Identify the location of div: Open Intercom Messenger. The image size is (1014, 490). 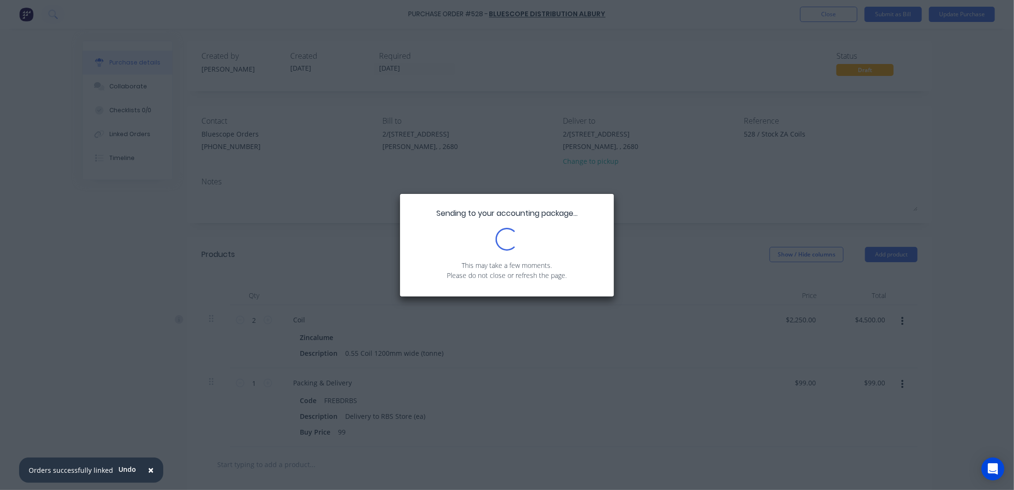
(993, 469).